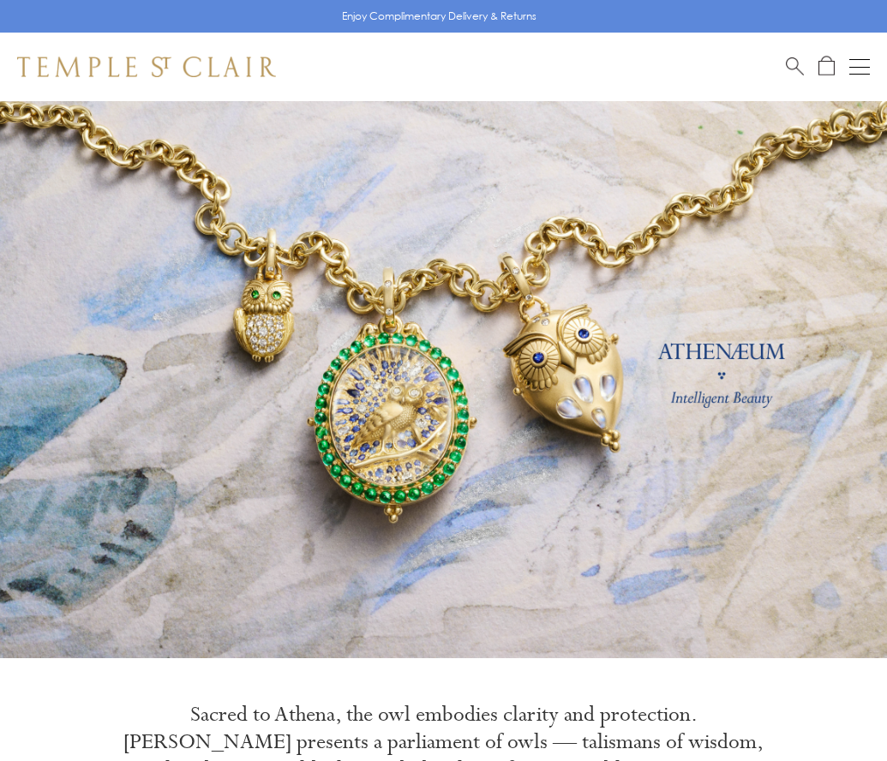  What do you see at coordinates (147, 67) in the screenshot?
I see `img: Temple St. Clair` at bounding box center [147, 67].